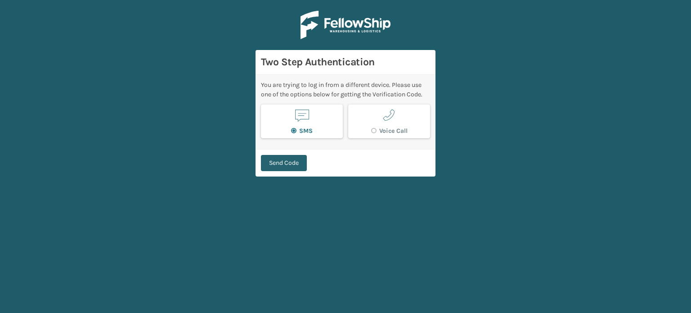  What do you see at coordinates (345, 89) in the screenshot?
I see `div: You are trying to log in from a different device. Please use one of the options below for getting...` at bounding box center [345, 89].